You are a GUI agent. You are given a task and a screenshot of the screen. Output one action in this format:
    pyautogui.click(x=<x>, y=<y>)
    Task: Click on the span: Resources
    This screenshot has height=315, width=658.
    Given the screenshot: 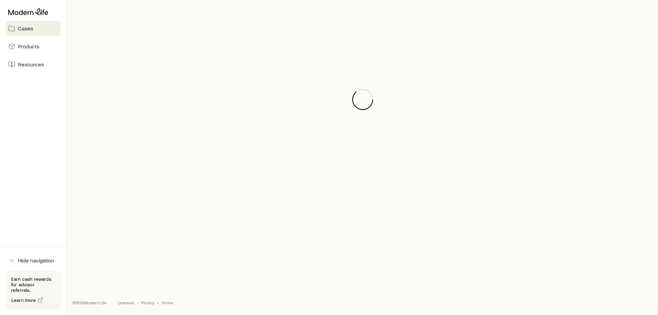 What is the action you would take?
    pyautogui.click(x=31, y=64)
    